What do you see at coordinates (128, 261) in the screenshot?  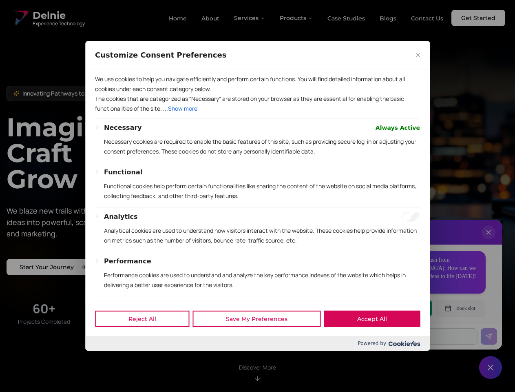 I see `button: Performance` at bounding box center [128, 261].